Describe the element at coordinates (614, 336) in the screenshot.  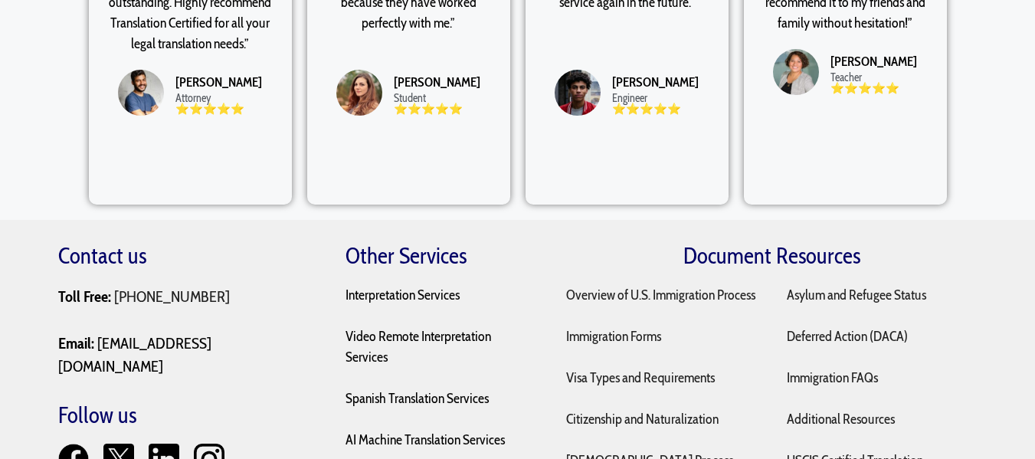
I see `a: Immigration Forms` at that location.